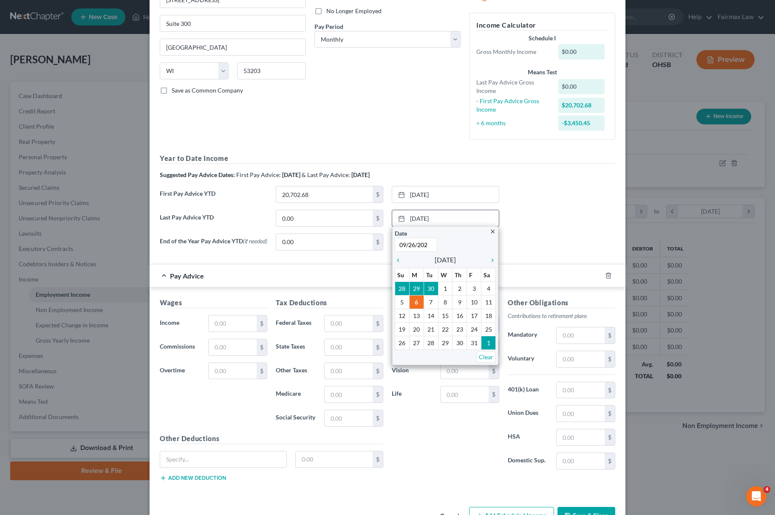 The height and width of the screenshot is (515, 775). Describe the element at coordinates (400, 260) in the screenshot. I see `i: chevron_left` at that location.